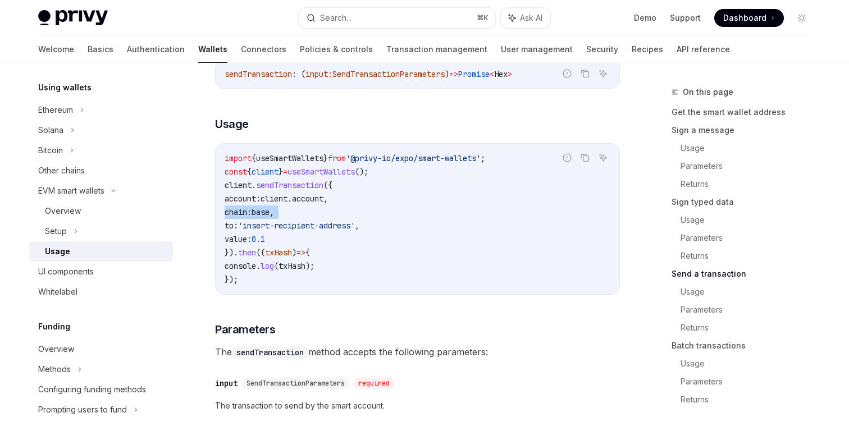 This screenshot has height=440, width=849. I want to click on a: Demo, so click(646, 18).